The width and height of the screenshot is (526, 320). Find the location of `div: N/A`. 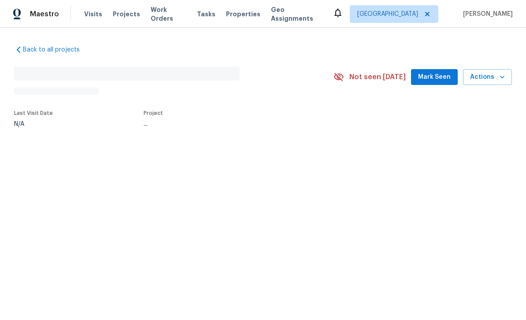

div: N/A is located at coordinates (34, 124).